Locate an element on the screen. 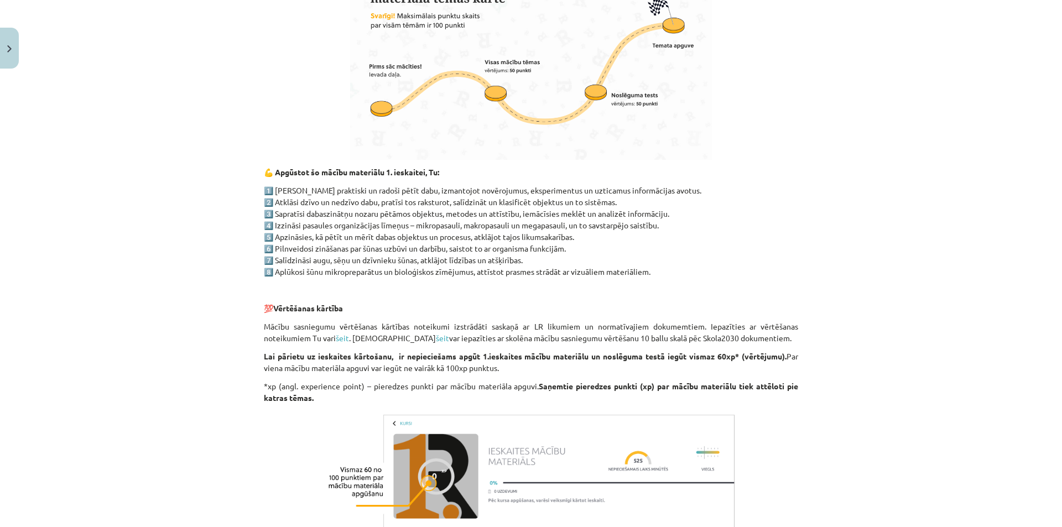 The width and height of the screenshot is (1062, 527). p: Par viena mācību materiāla apguvi var iegūt ne vairāk kā 100xp punktus. is located at coordinates (531, 362).